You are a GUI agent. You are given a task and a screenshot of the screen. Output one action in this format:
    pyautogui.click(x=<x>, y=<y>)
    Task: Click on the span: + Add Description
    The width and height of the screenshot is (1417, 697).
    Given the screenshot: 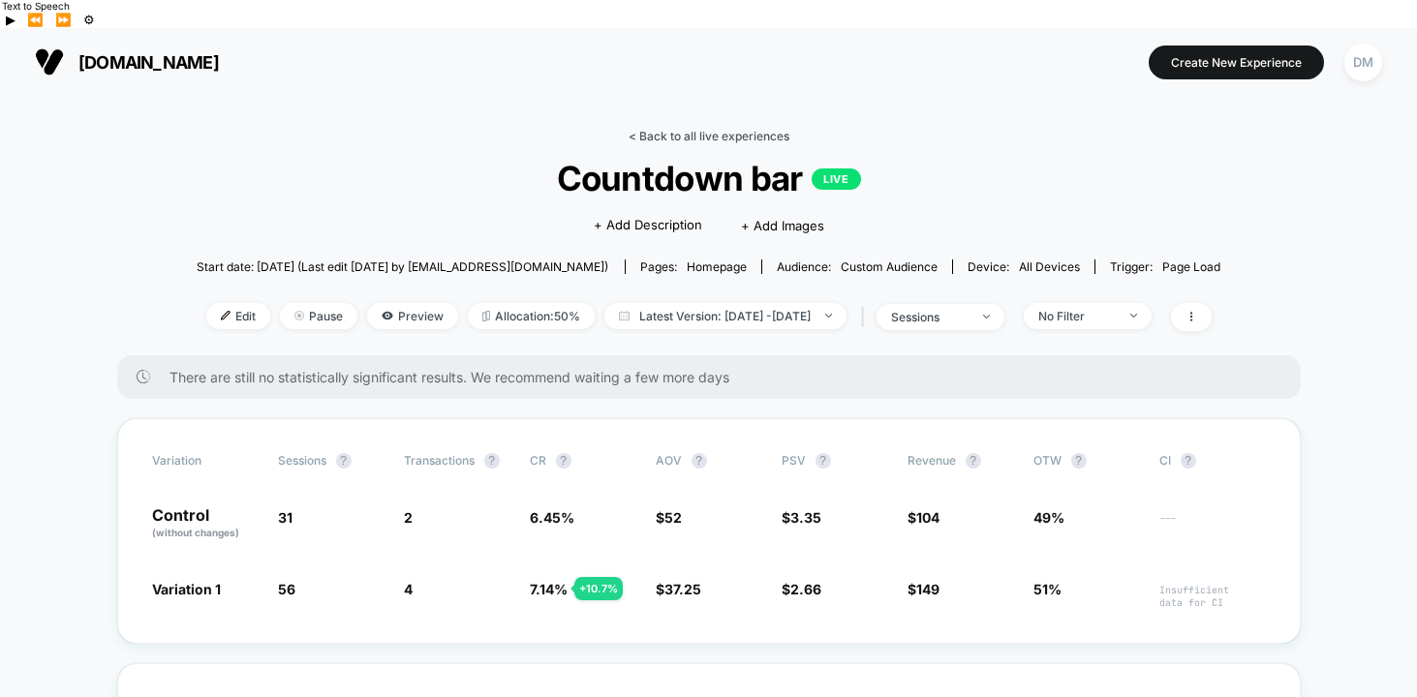 What is the action you would take?
    pyautogui.click(x=648, y=226)
    